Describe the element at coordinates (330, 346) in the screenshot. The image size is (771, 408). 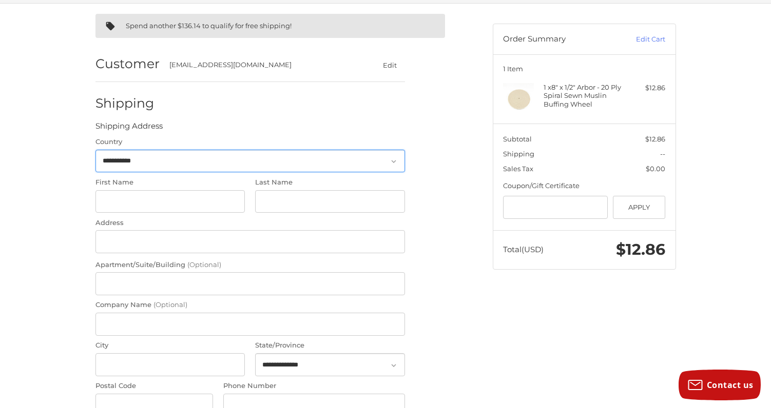
I see `label: State/Province` at that location.